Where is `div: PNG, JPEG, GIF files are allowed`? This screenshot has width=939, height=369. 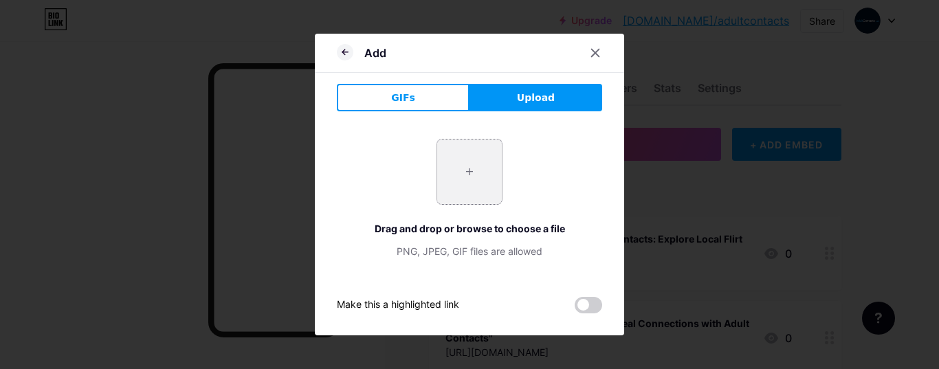
div: PNG, JPEG, GIF files are allowed is located at coordinates (469, 251).